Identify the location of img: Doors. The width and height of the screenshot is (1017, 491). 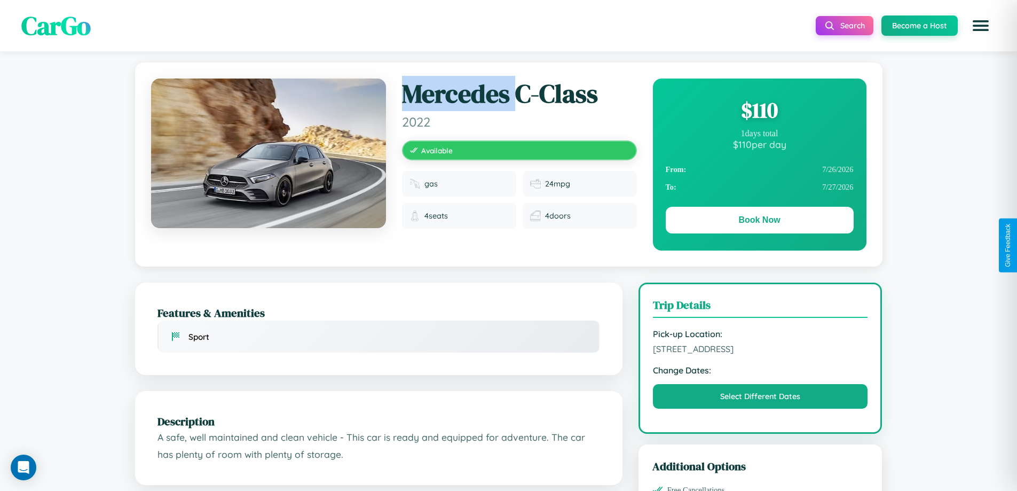
(536, 216).